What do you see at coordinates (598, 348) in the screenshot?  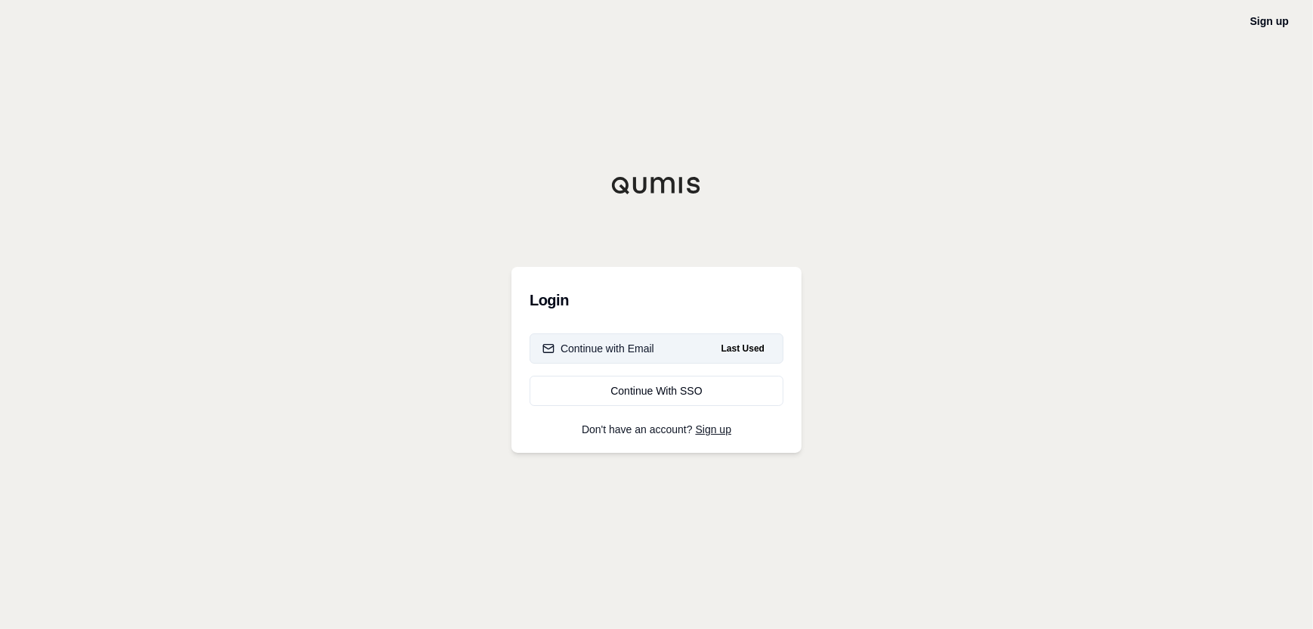 I see `div: Continue with Email` at bounding box center [598, 348].